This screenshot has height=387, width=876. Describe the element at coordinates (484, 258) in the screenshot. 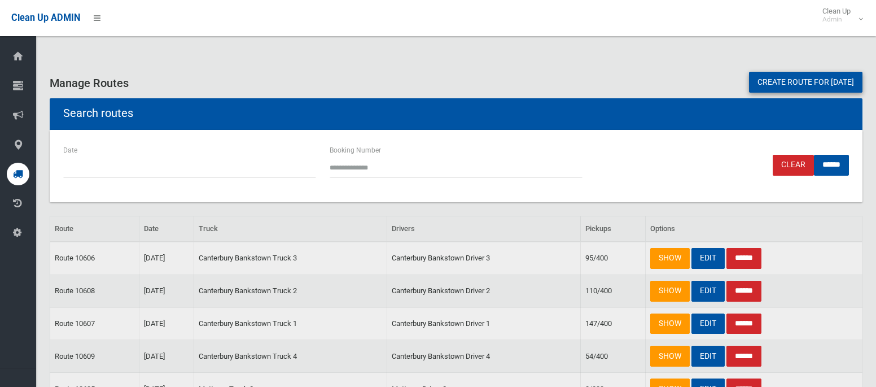

I see `td: Canterbury Bankstown Driver 3` at that location.